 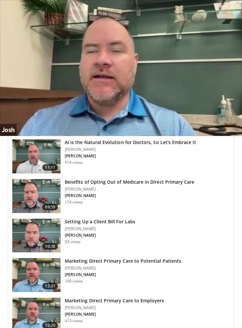 What do you see at coordinates (73, 242) in the screenshot?
I see `p: 93 views` at bounding box center [73, 242].